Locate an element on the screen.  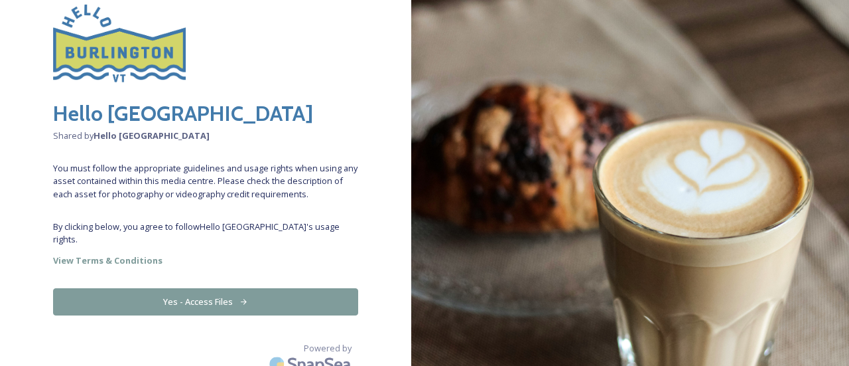
a: View Terms & Conditions is located at coordinates (206, 260).